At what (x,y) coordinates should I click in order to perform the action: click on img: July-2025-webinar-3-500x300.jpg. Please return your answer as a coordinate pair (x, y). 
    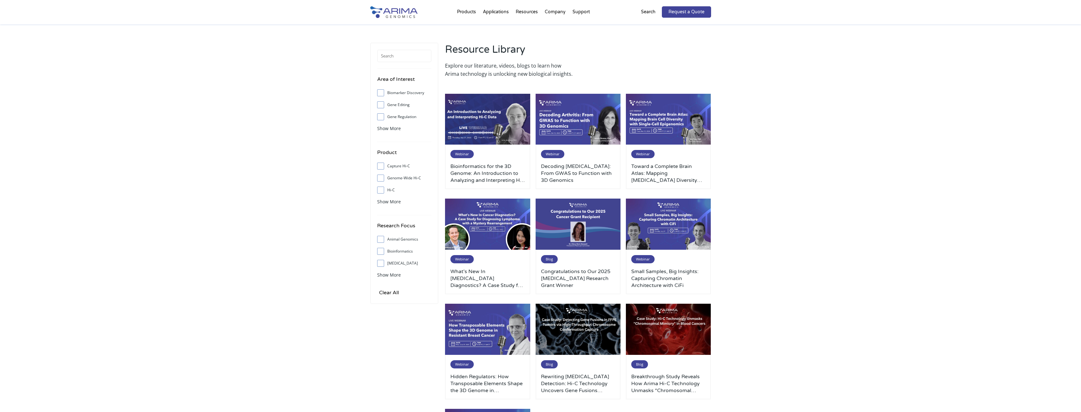
    Looking at the image, I should click on (668, 224).